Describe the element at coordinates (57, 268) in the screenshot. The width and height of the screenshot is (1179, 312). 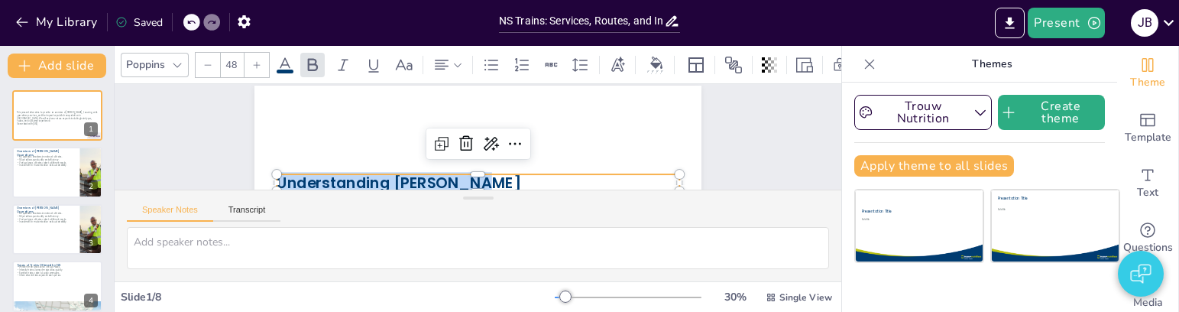
I see `p: Different train types serve various routes.` at that location.